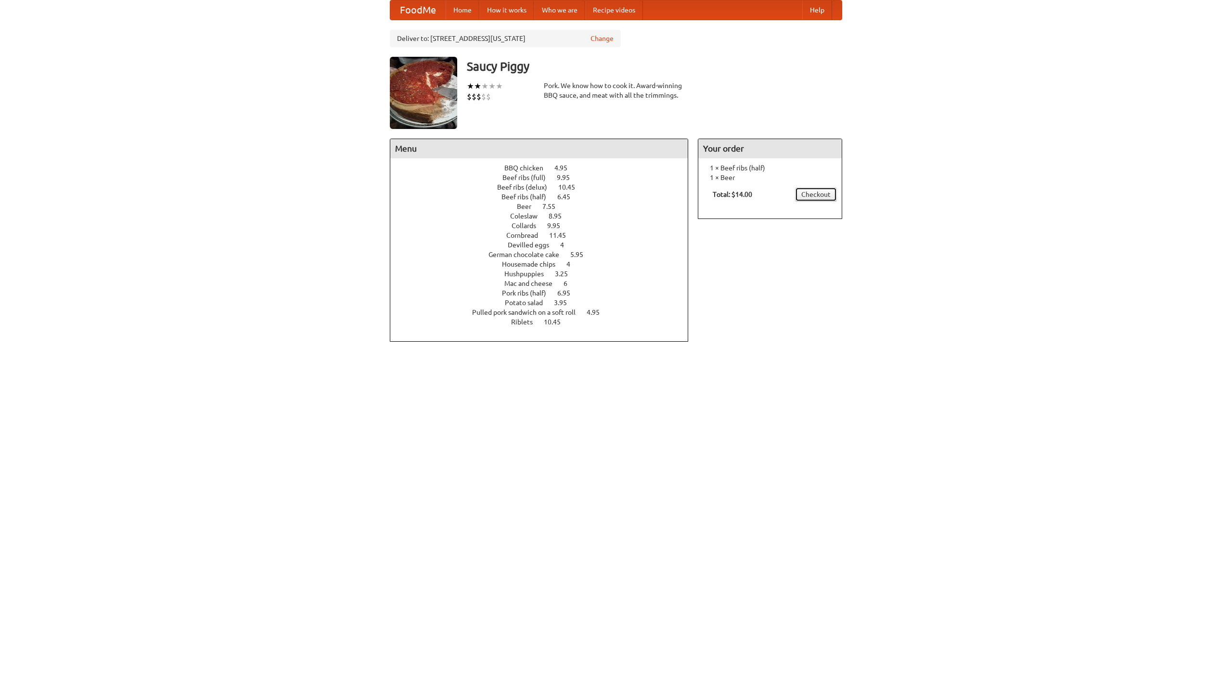  What do you see at coordinates (616, 90) in the screenshot?
I see `div: Pork. We know how to cook it. Award-winning BBQ sauce, and meat with all the trimmings.` at bounding box center [616, 90].